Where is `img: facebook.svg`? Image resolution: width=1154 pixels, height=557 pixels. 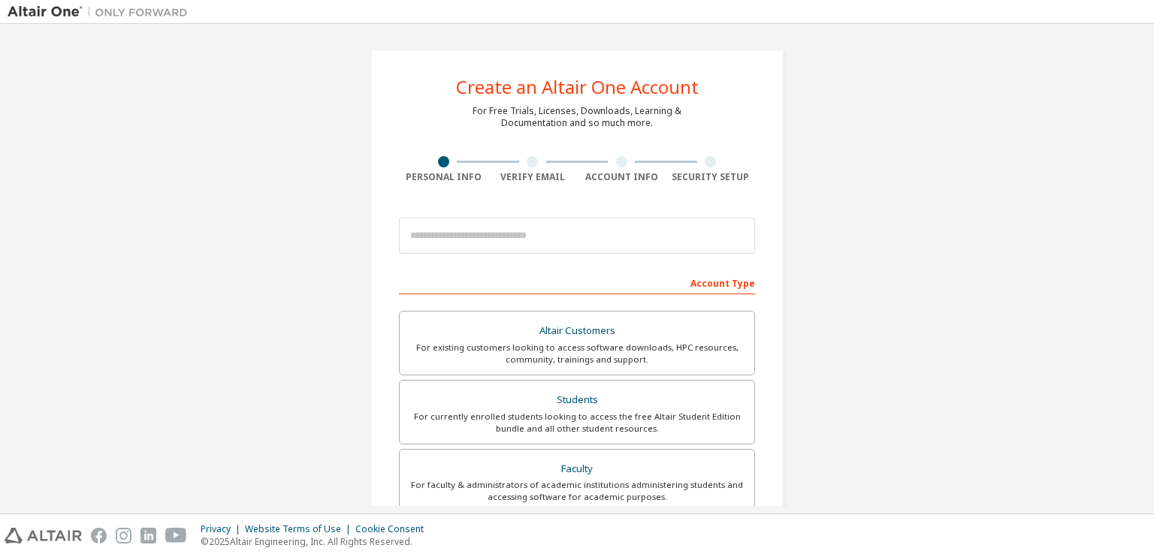
img: facebook.svg is located at coordinates (98, 536).